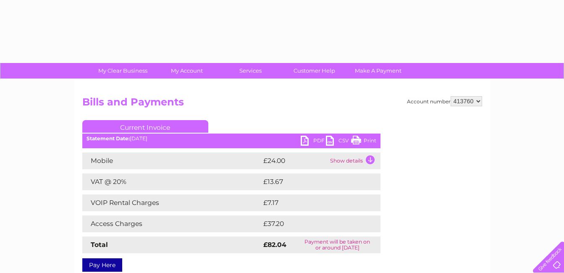  Describe the element at coordinates (312, 182) in the screenshot. I see `td: £13.67` at that location.